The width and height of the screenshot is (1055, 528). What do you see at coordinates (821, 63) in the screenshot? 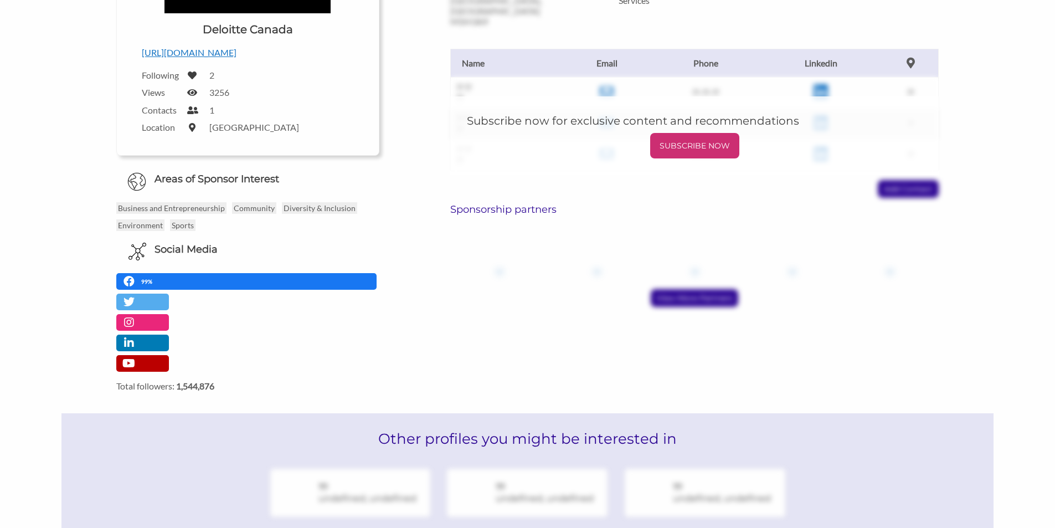
I see `th: Linkedin` at bounding box center [821, 63].